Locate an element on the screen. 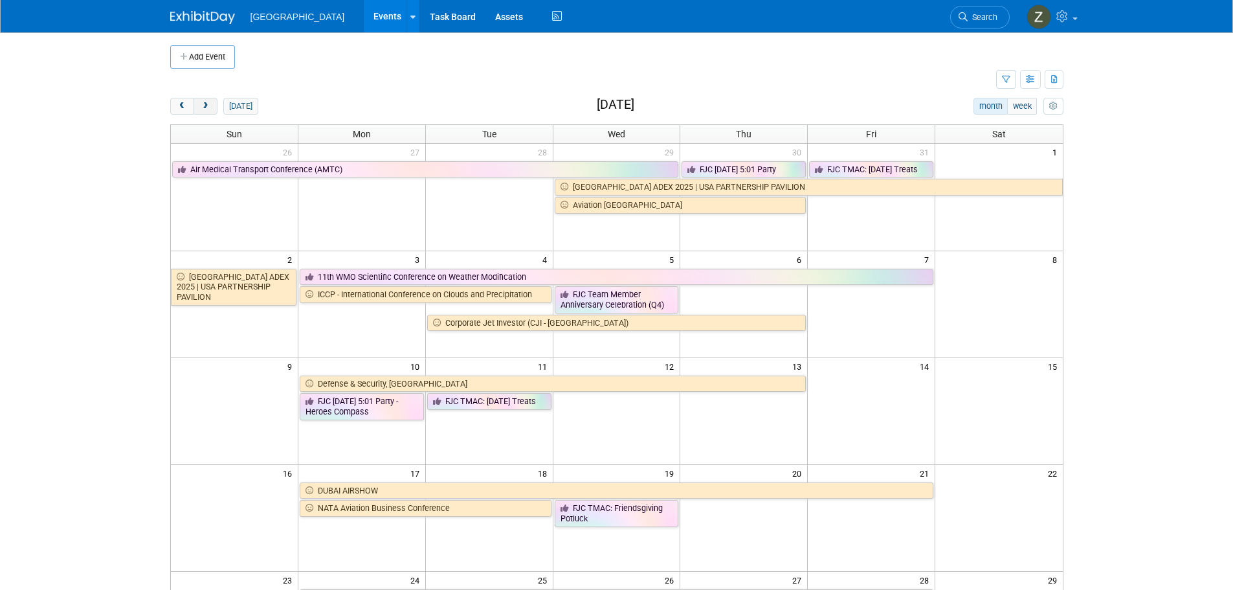 This screenshot has width=1233, height=590. span: Wed is located at coordinates (616, 134).